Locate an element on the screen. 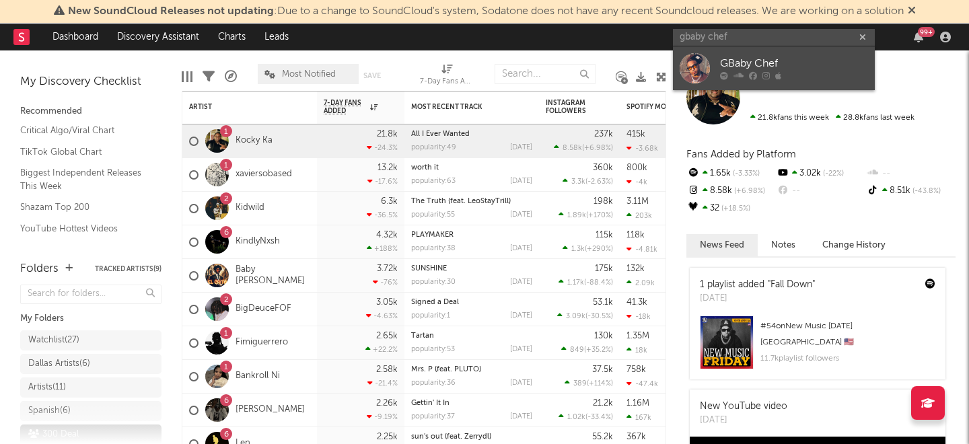 The image size is (969, 444). span: -2.63 % is located at coordinates (599, 182).